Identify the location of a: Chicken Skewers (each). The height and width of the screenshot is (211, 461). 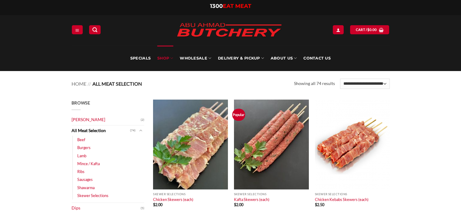
(173, 199).